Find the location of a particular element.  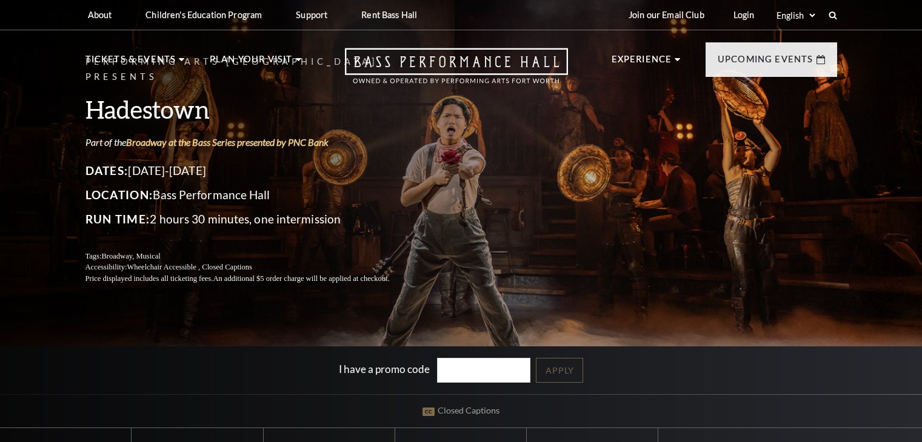

p: Price displayed includes all ticketing fees. is located at coordinates (252, 279).